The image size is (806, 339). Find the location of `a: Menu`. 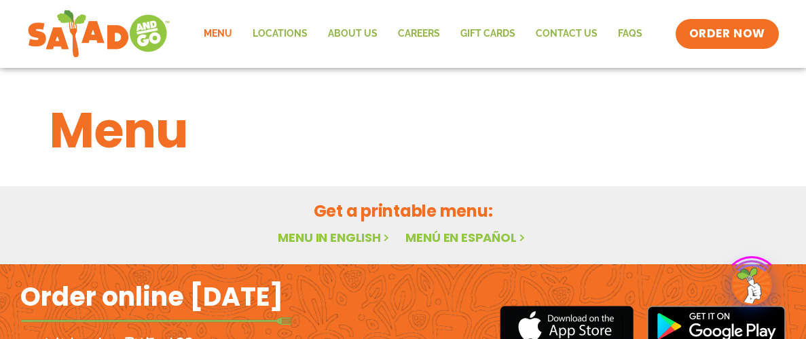

a: Menu is located at coordinates (218, 34).